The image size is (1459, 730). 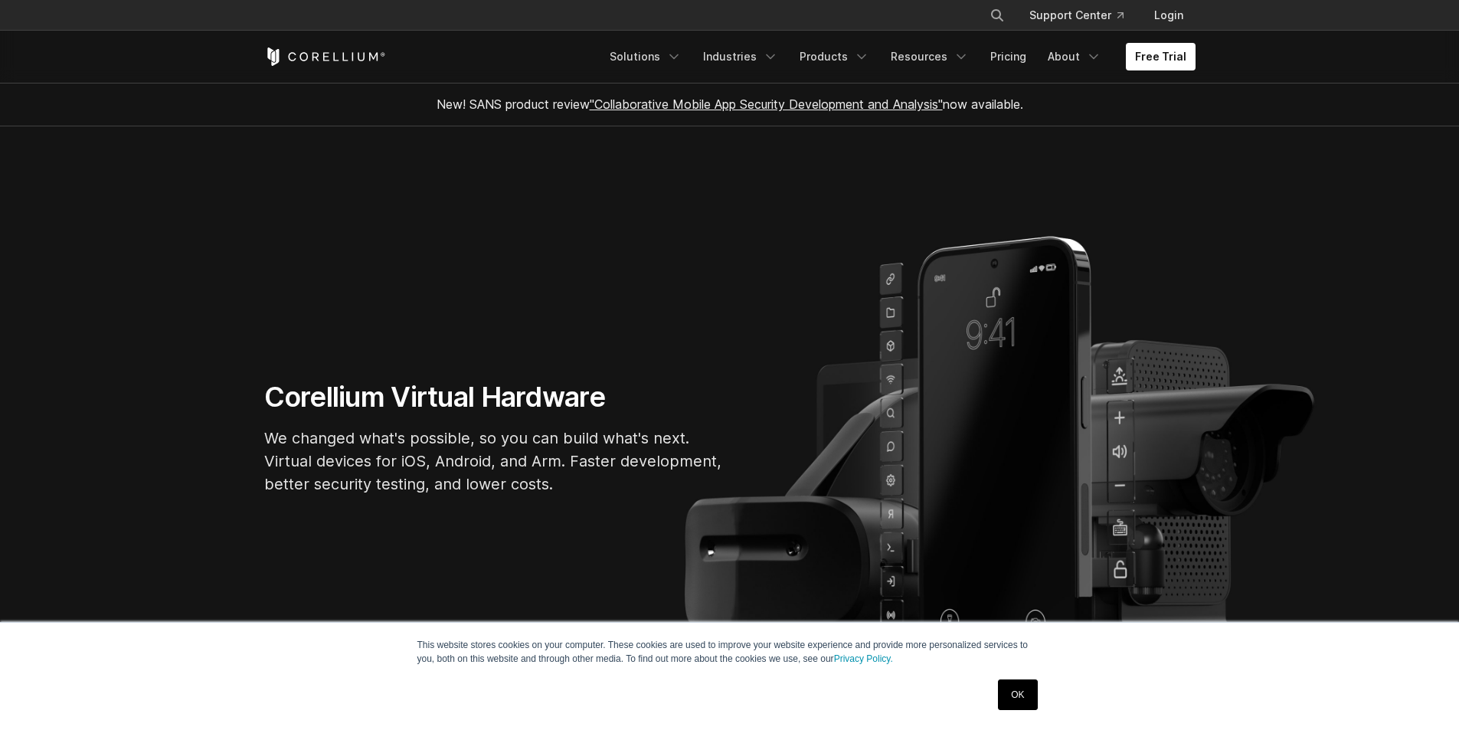 What do you see at coordinates (997, 15) in the screenshot?
I see `button: Search` at bounding box center [997, 15].